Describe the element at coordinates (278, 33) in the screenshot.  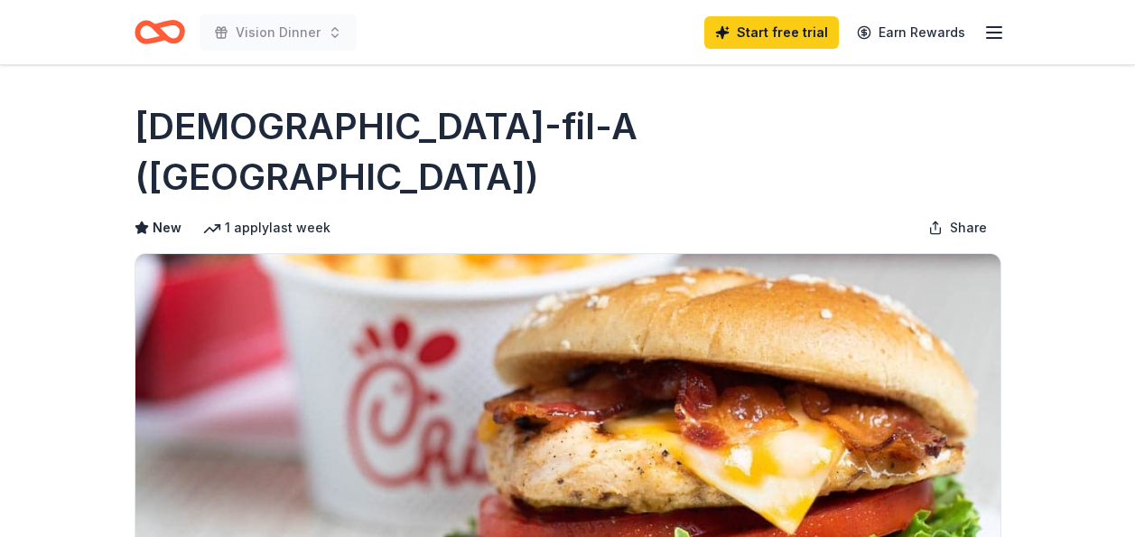
I see `button: Vision Dinner` at that location.